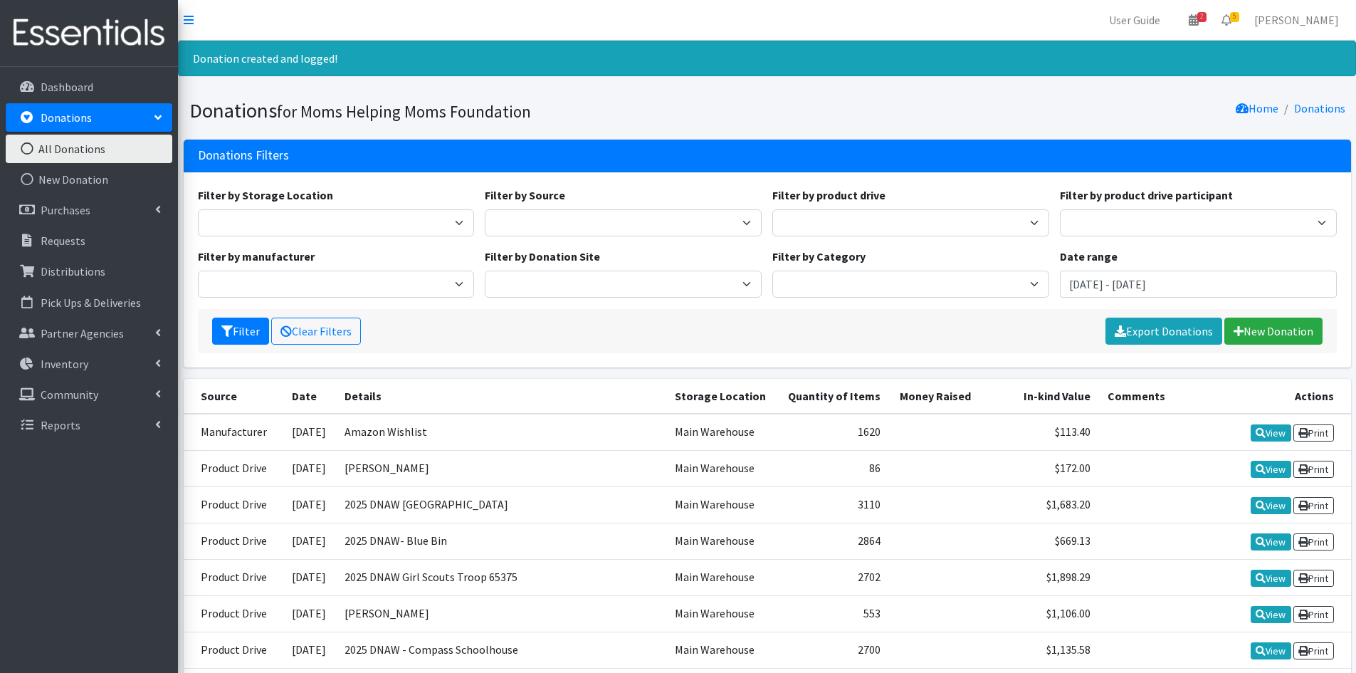  What do you see at coordinates (89, 210) in the screenshot?
I see `a: Purchases` at bounding box center [89, 210].